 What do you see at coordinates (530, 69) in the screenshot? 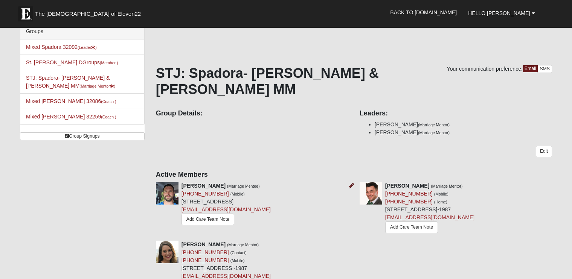
I see `a: Email` at bounding box center [530, 69].